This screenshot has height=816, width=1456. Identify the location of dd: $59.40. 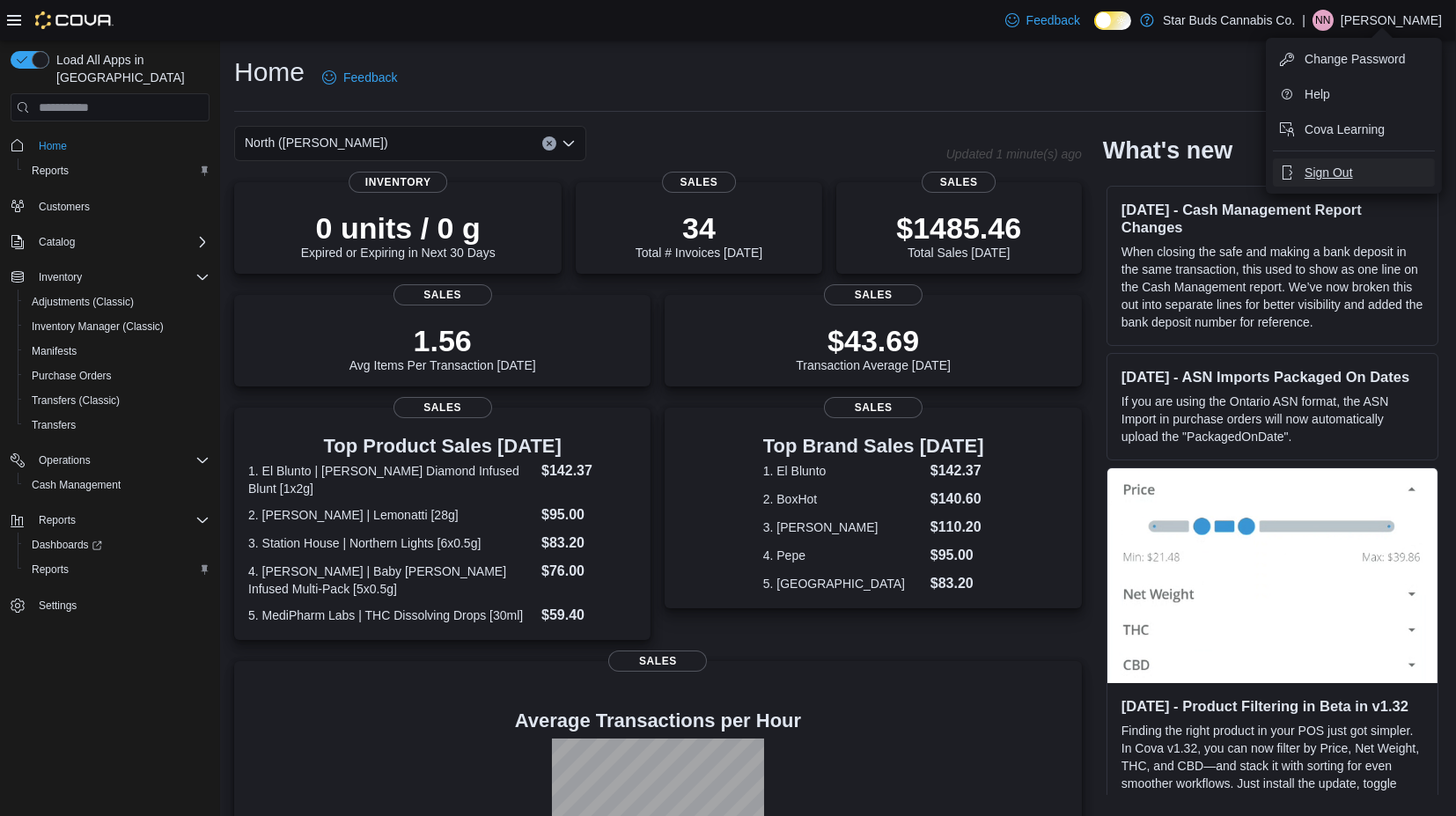
(588, 615).